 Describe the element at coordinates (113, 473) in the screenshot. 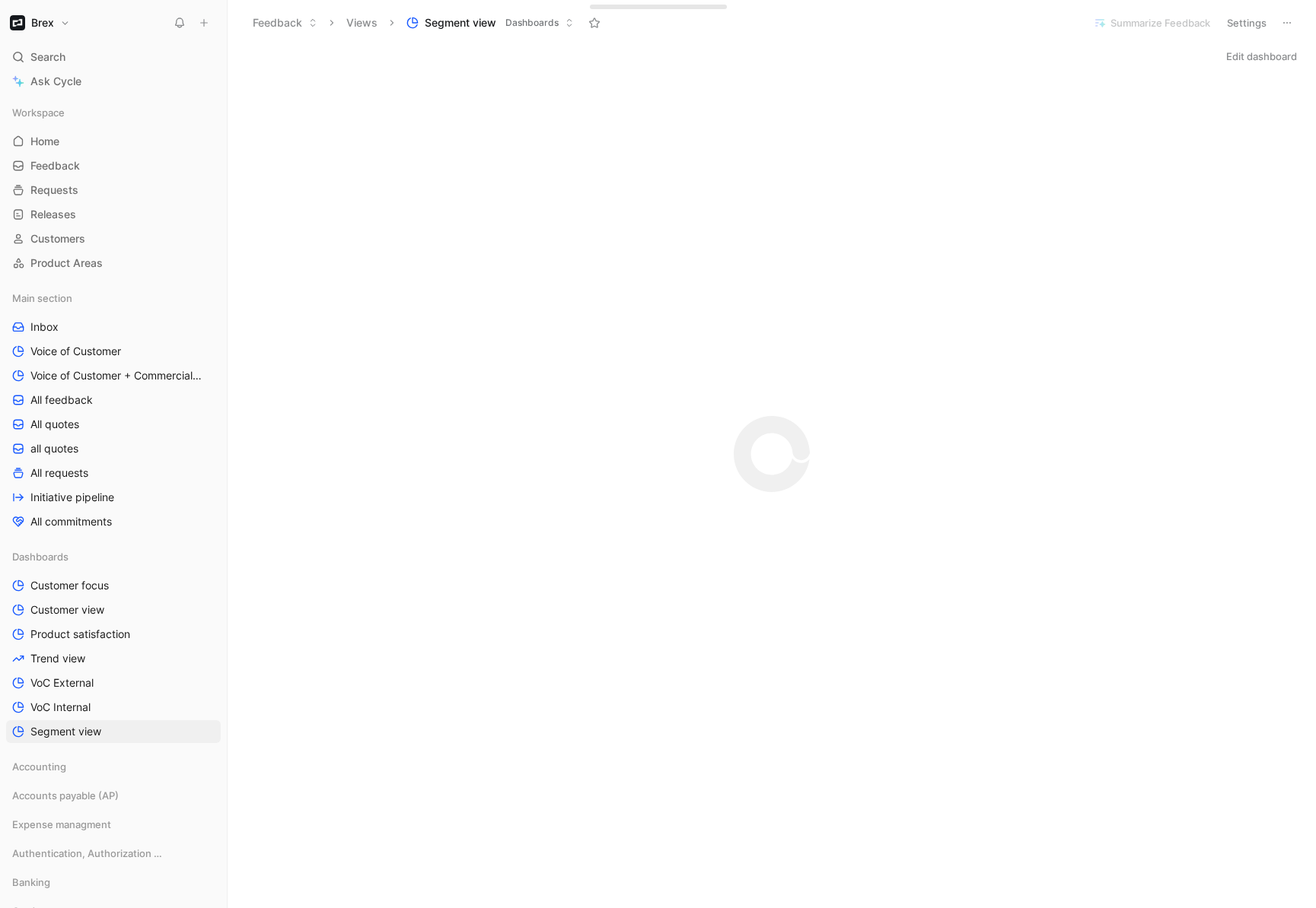

I see `a: All requests` at that location.